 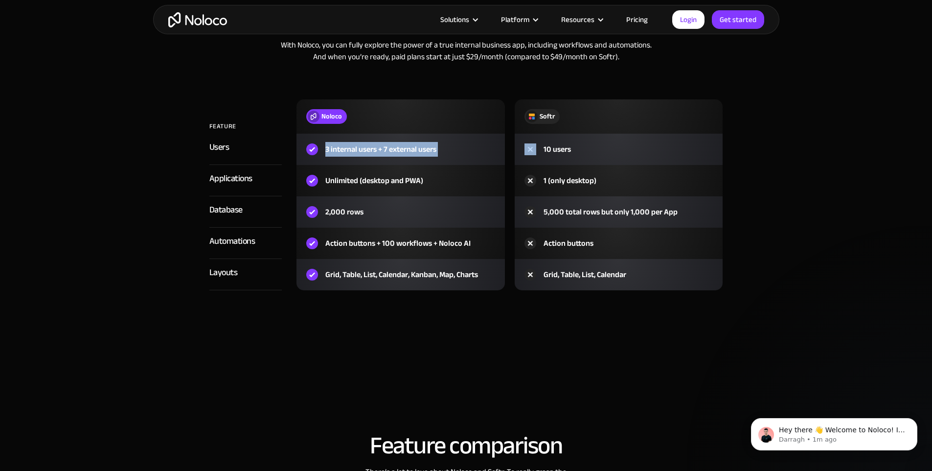 I want to click on div: Noloco, so click(x=332, y=116).